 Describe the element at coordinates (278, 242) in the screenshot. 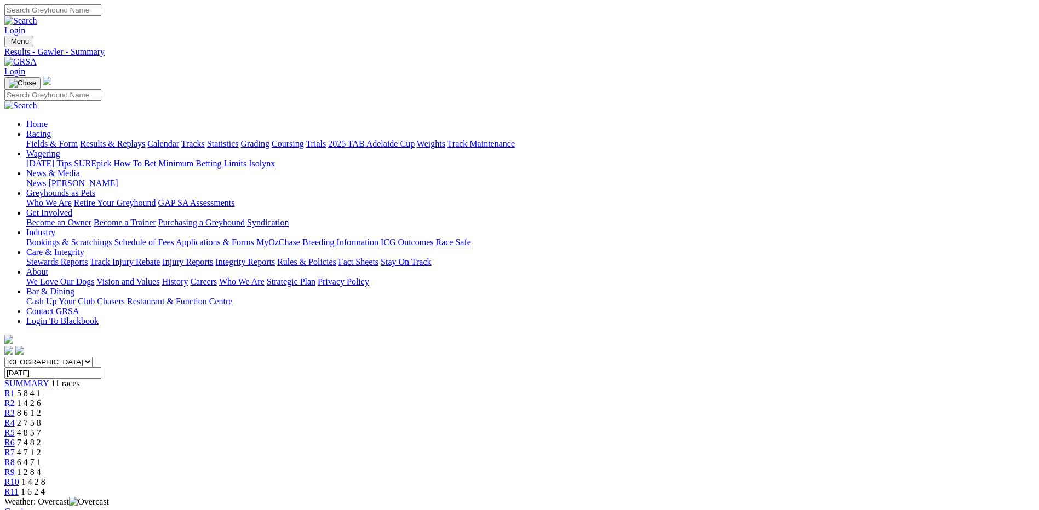

I see `a: MyOzChase` at that location.